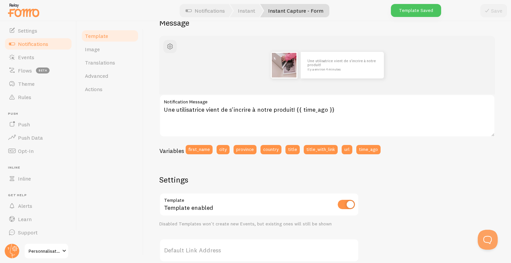 This screenshot has width=511, height=263. Describe the element at coordinates (38, 57) in the screenshot. I see `a: Events` at that location.